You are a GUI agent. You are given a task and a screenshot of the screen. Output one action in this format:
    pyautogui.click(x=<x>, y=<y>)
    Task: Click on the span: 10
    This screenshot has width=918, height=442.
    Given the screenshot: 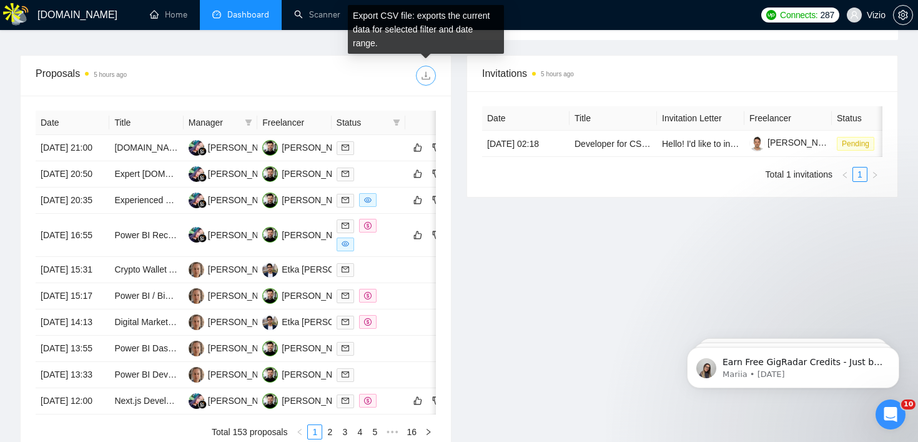 What is the action you would take?
    pyautogui.click(x=908, y=404)
    